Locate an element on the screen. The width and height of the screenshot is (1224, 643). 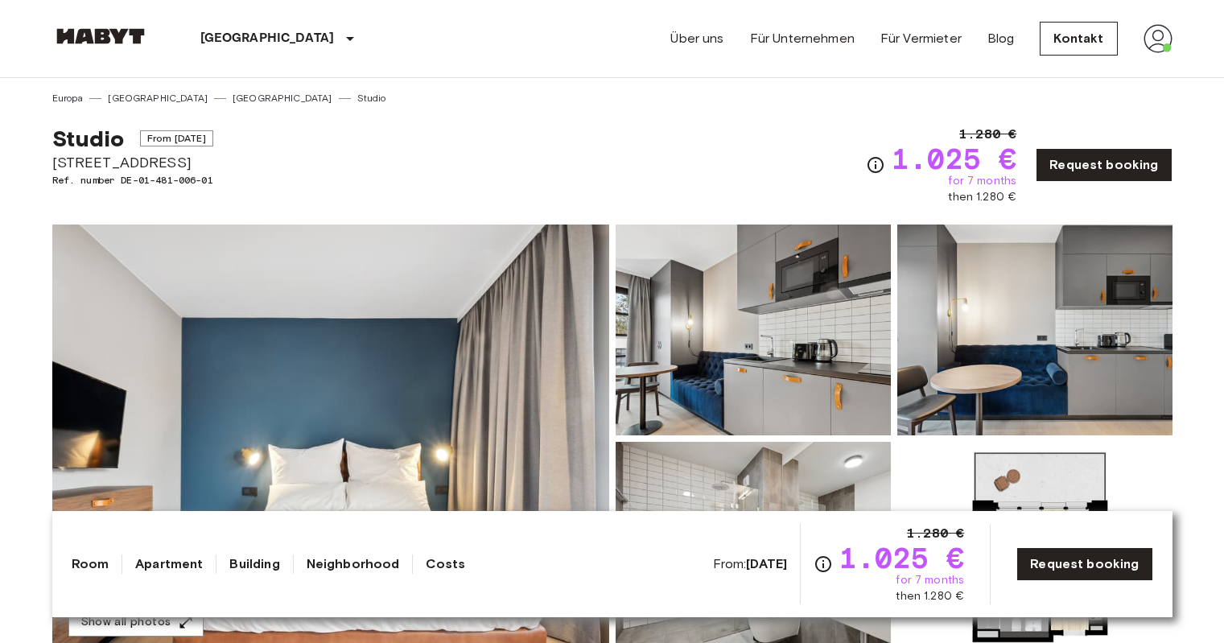
a: Neighborhood is located at coordinates (353, 564).